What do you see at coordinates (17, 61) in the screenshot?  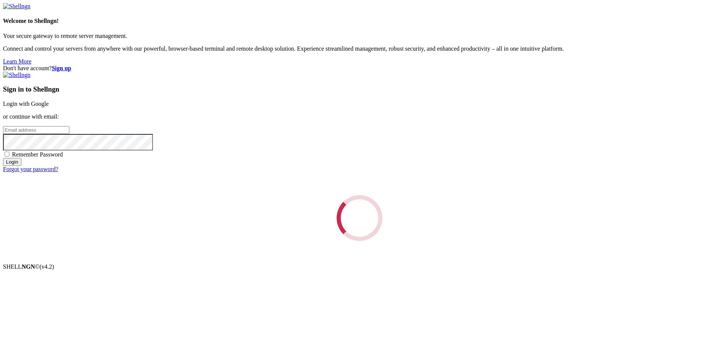 I see `a: Learn More` at bounding box center [17, 61].